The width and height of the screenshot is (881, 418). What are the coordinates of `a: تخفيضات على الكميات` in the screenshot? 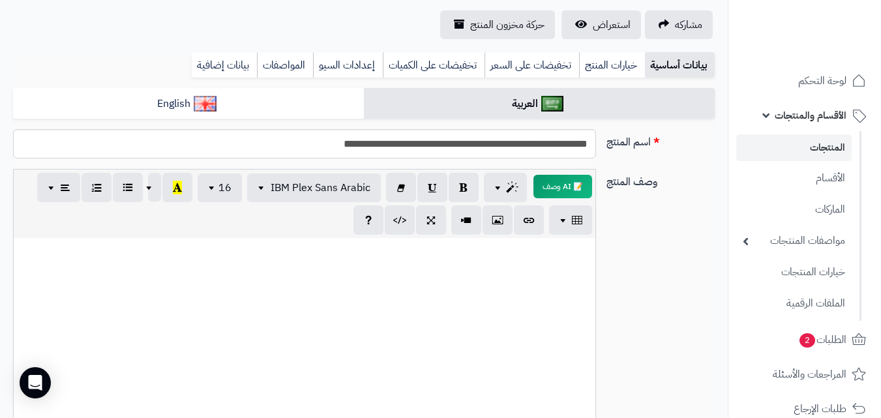 It's located at (434, 65).